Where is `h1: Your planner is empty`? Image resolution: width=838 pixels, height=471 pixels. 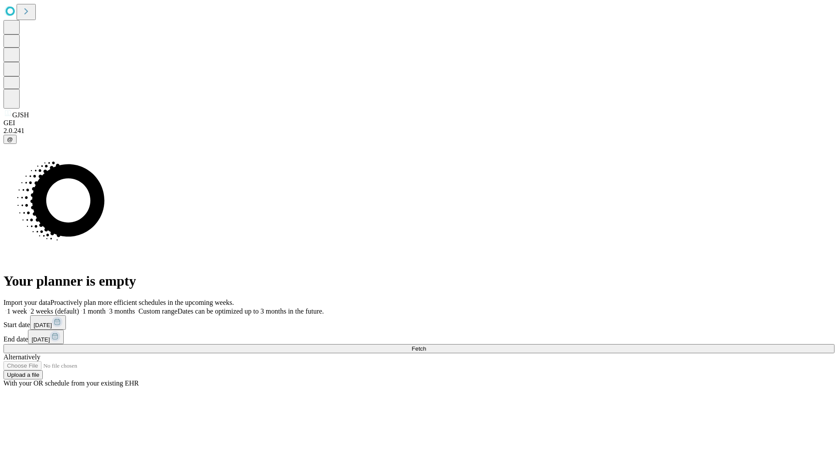
h1: Your planner is empty is located at coordinates (419, 281).